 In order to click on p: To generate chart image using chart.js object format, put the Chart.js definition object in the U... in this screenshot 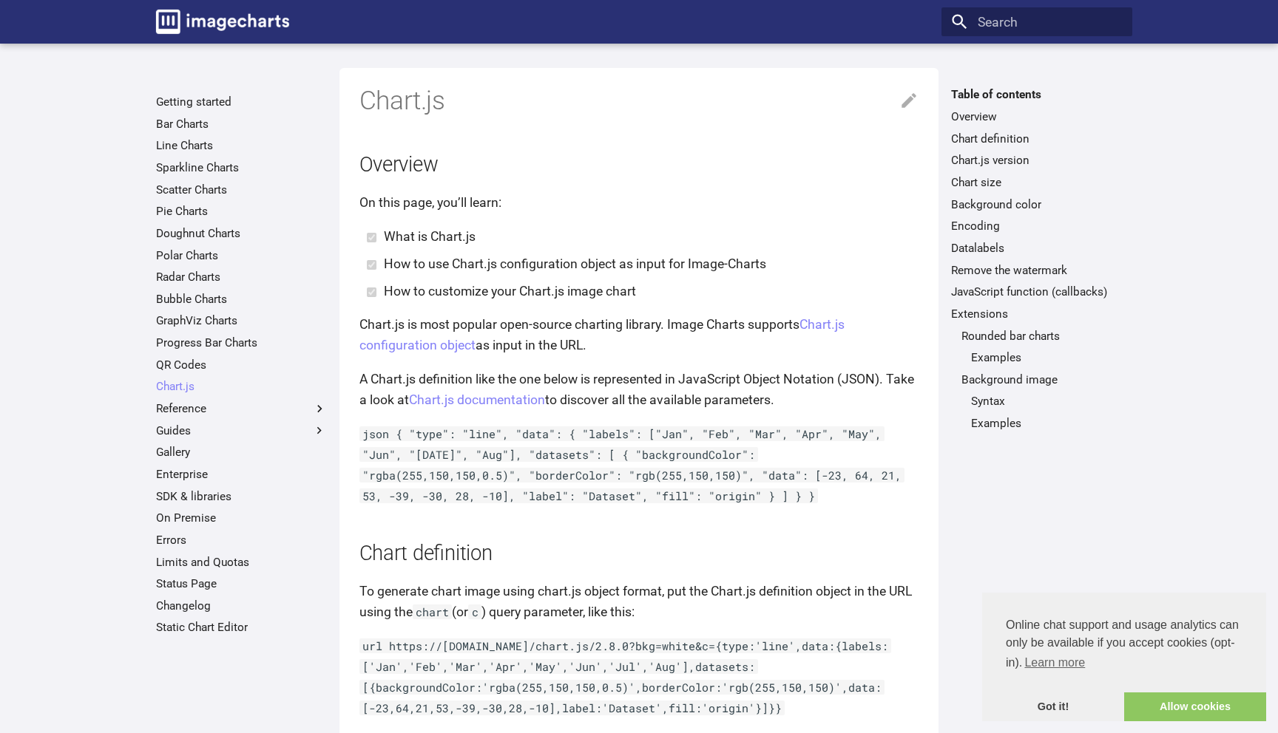, I will do `click(639, 602)`.